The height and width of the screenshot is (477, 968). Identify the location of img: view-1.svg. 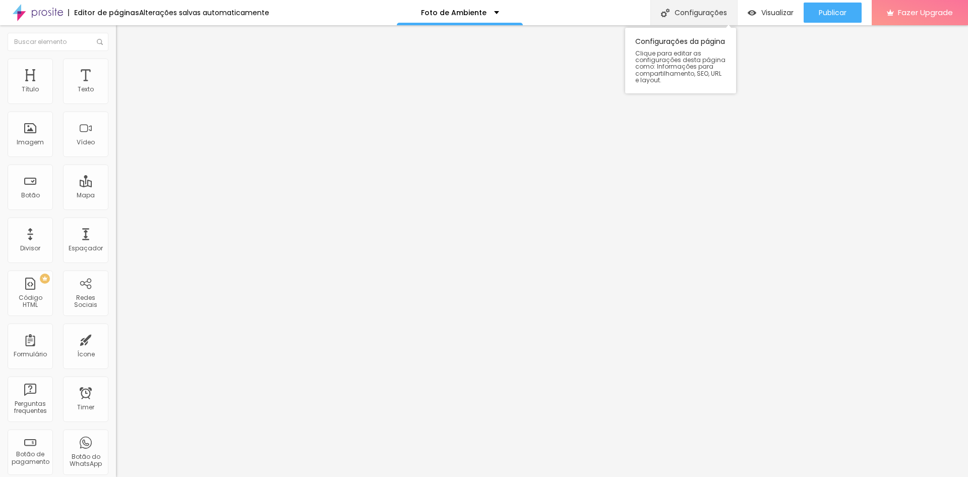
(752, 13).